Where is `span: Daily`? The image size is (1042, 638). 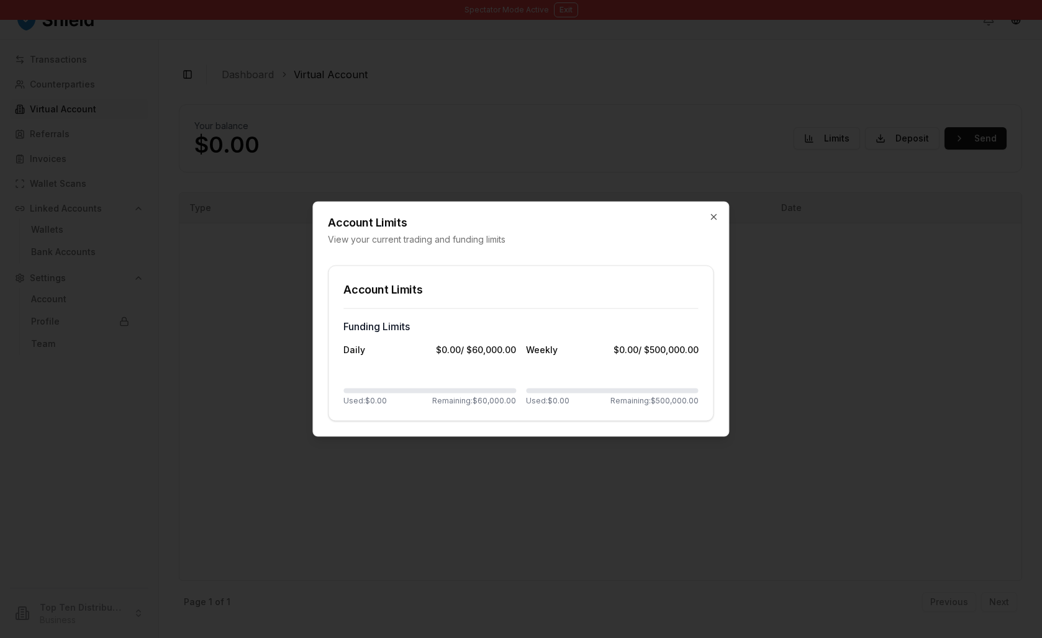 span: Daily is located at coordinates (354, 350).